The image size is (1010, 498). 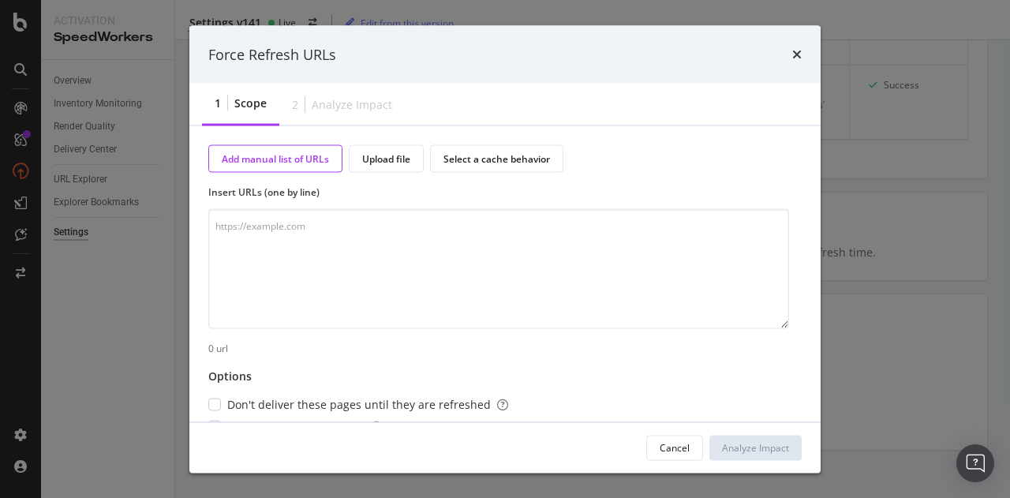 I want to click on div: 0 url, so click(x=505, y=348).